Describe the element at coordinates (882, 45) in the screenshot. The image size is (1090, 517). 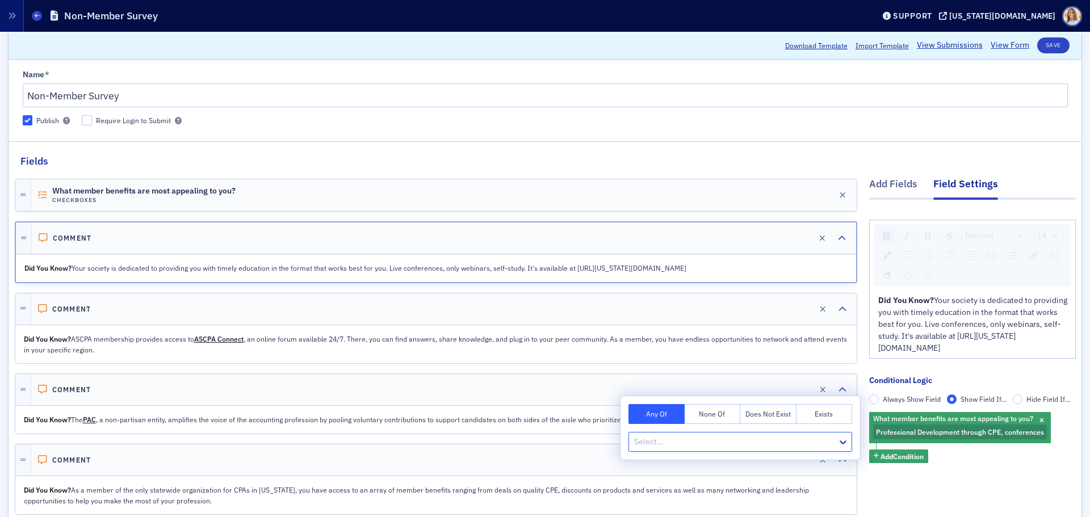
I see `span: Import Template` at that location.